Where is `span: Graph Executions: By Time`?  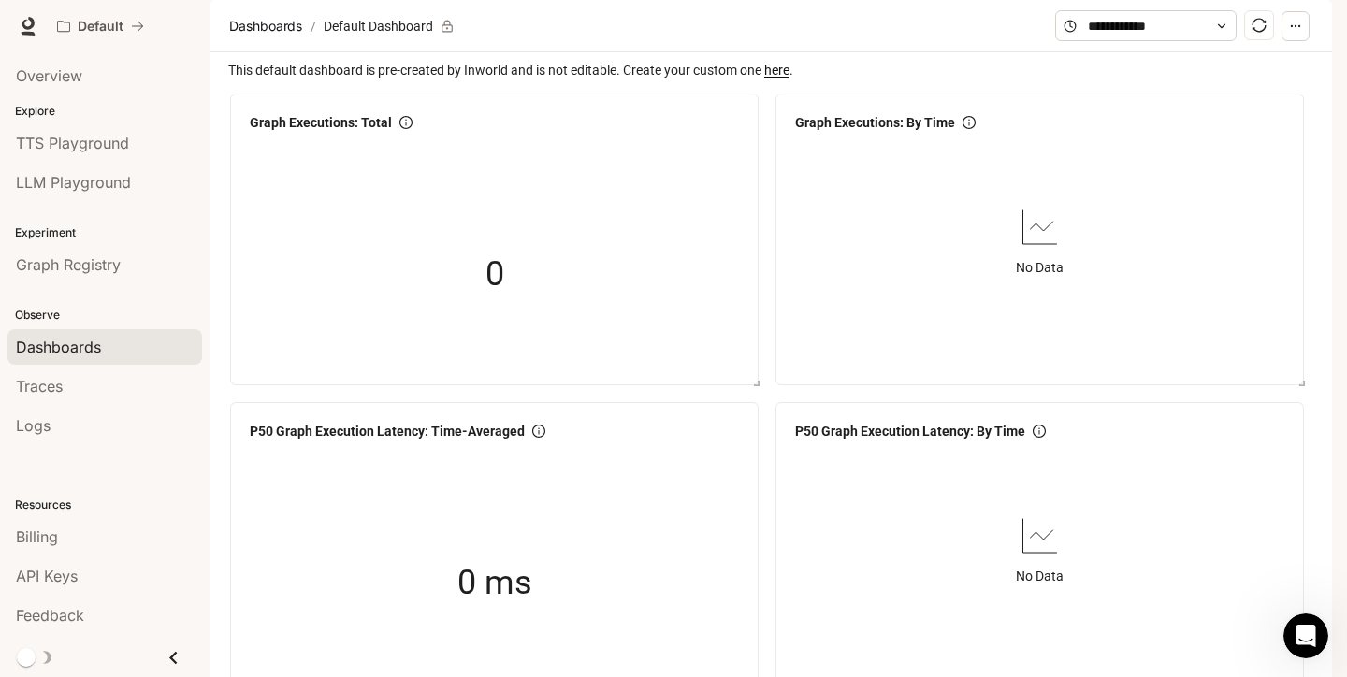
span: Graph Executions: By Time is located at coordinates (875, 123).